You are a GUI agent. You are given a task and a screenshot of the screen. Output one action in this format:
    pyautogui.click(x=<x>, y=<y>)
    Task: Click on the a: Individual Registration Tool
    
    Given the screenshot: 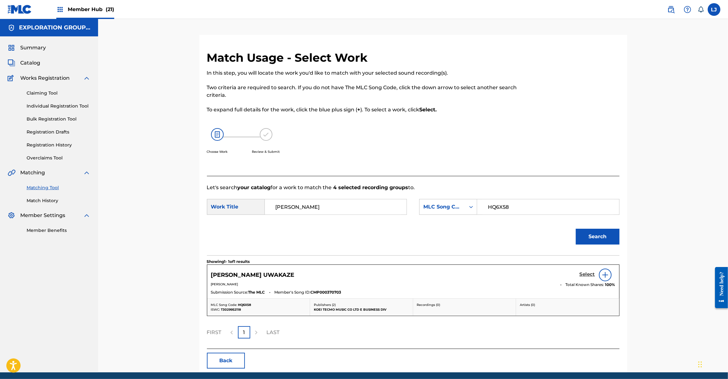 What is the action you would take?
    pyautogui.click(x=59, y=106)
    